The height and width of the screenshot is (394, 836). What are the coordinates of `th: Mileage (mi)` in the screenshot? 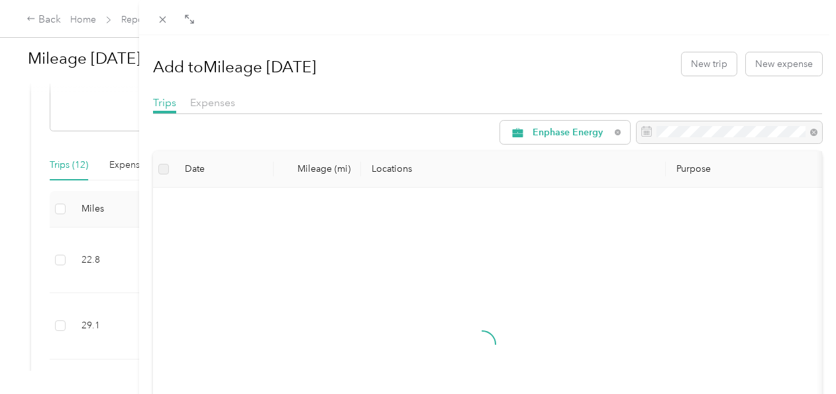 It's located at (317, 169).